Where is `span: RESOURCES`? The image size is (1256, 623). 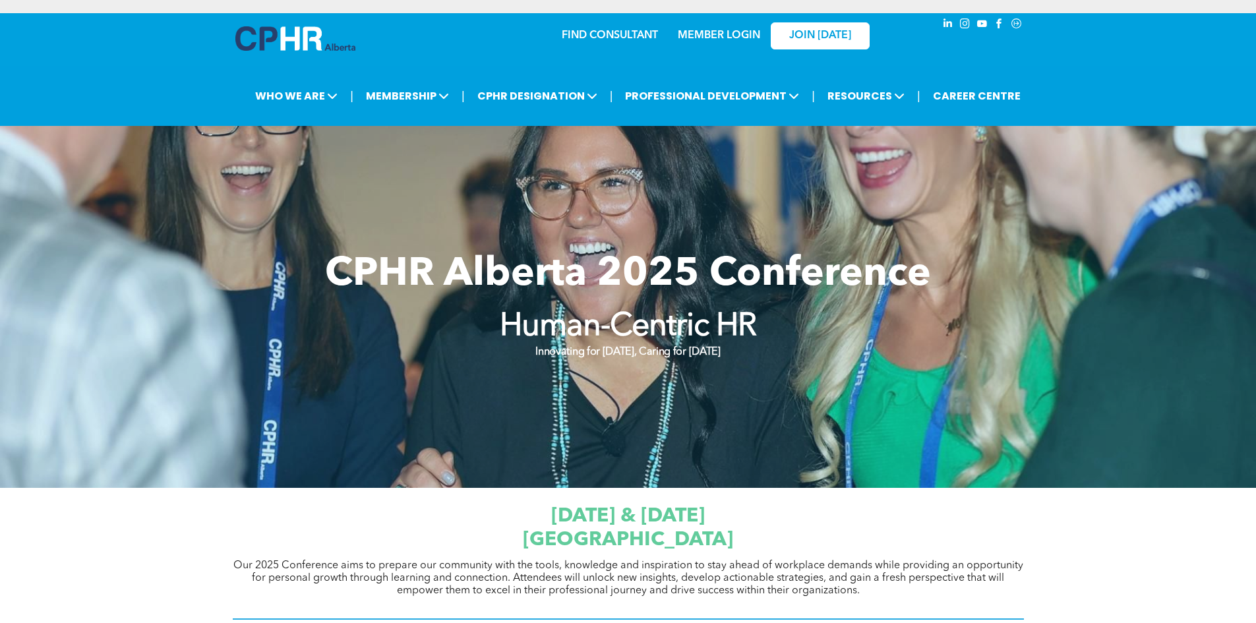
span: RESOURCES is located at coordinates (866, 96).